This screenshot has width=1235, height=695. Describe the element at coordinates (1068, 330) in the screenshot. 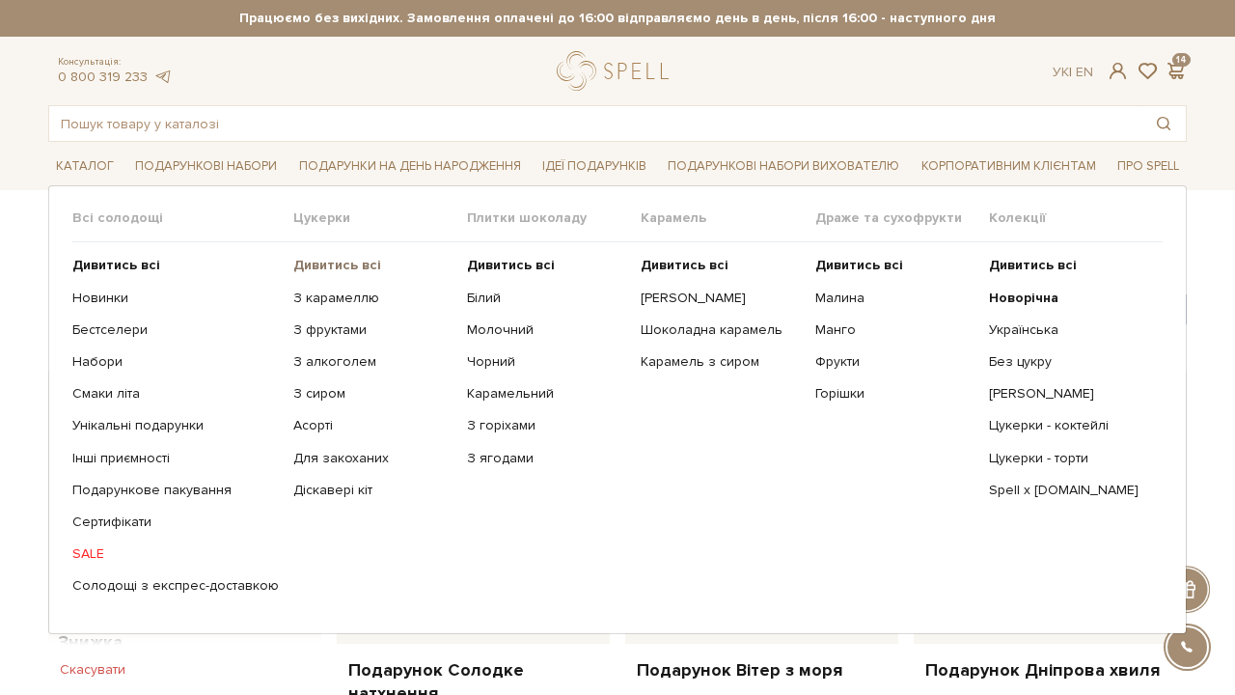

I see `a: Українська` at that location.